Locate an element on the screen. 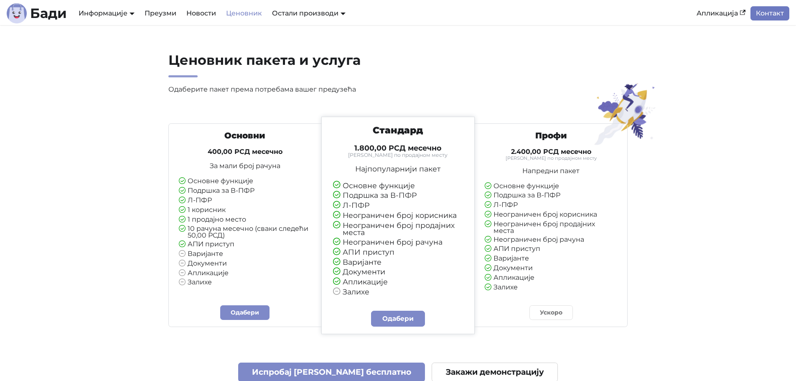 This screenshot has height=381, width=796. a: Информације is located at coordinates (107, 13).